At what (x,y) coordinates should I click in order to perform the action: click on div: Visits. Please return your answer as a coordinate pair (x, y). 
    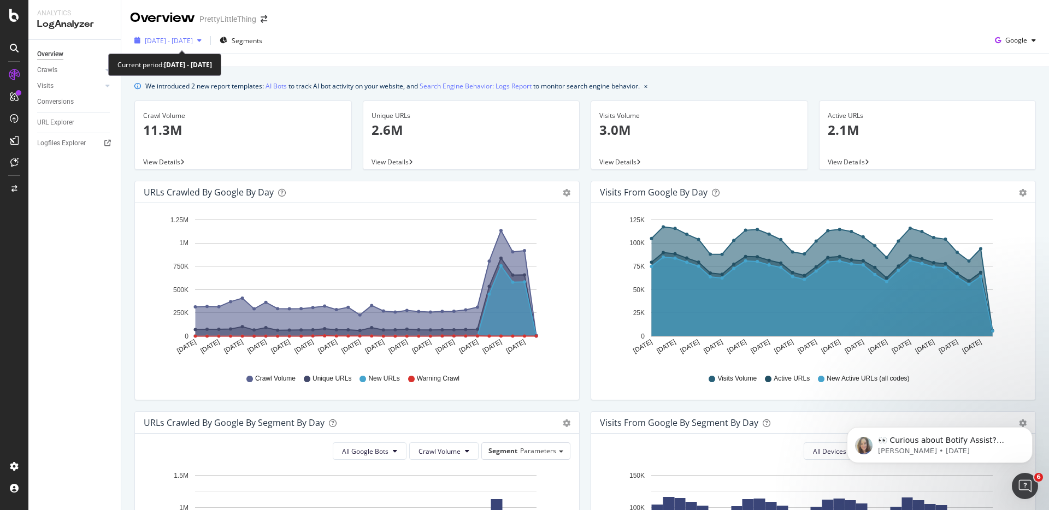
    Looking at the image, I should click on (45, 86).